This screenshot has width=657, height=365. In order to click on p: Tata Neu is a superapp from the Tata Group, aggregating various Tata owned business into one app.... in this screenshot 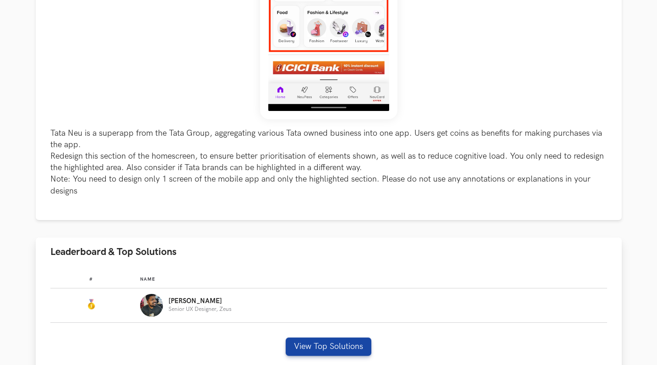, I will do `click(329, 162)`.